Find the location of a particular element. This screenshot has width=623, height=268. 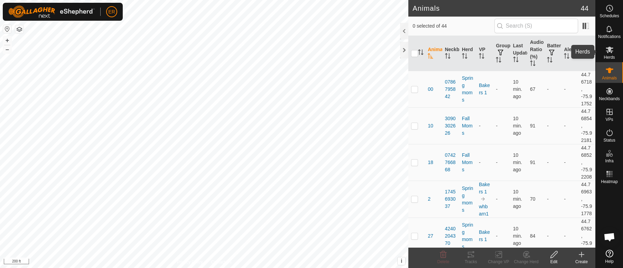

td: 44.76963, -75.91778 is located at coordinates (587, 199).